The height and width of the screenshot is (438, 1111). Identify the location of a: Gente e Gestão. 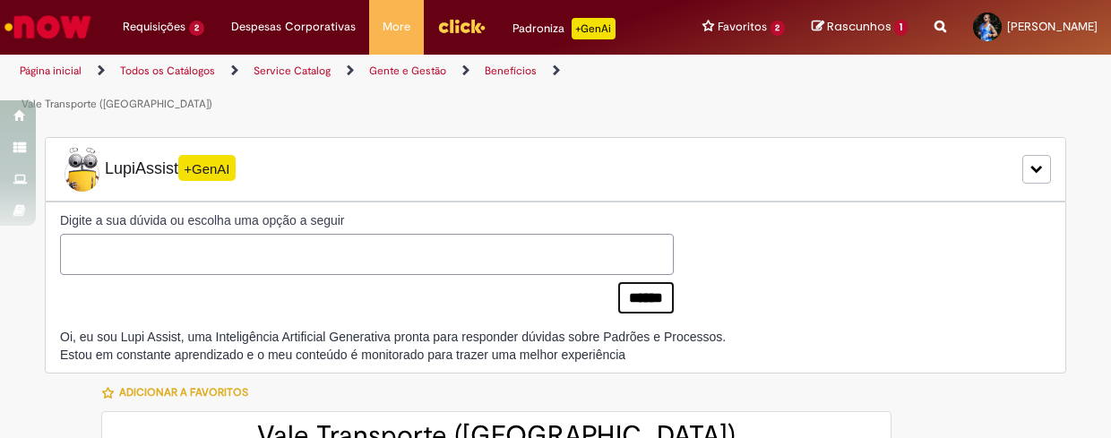
(408, 71).